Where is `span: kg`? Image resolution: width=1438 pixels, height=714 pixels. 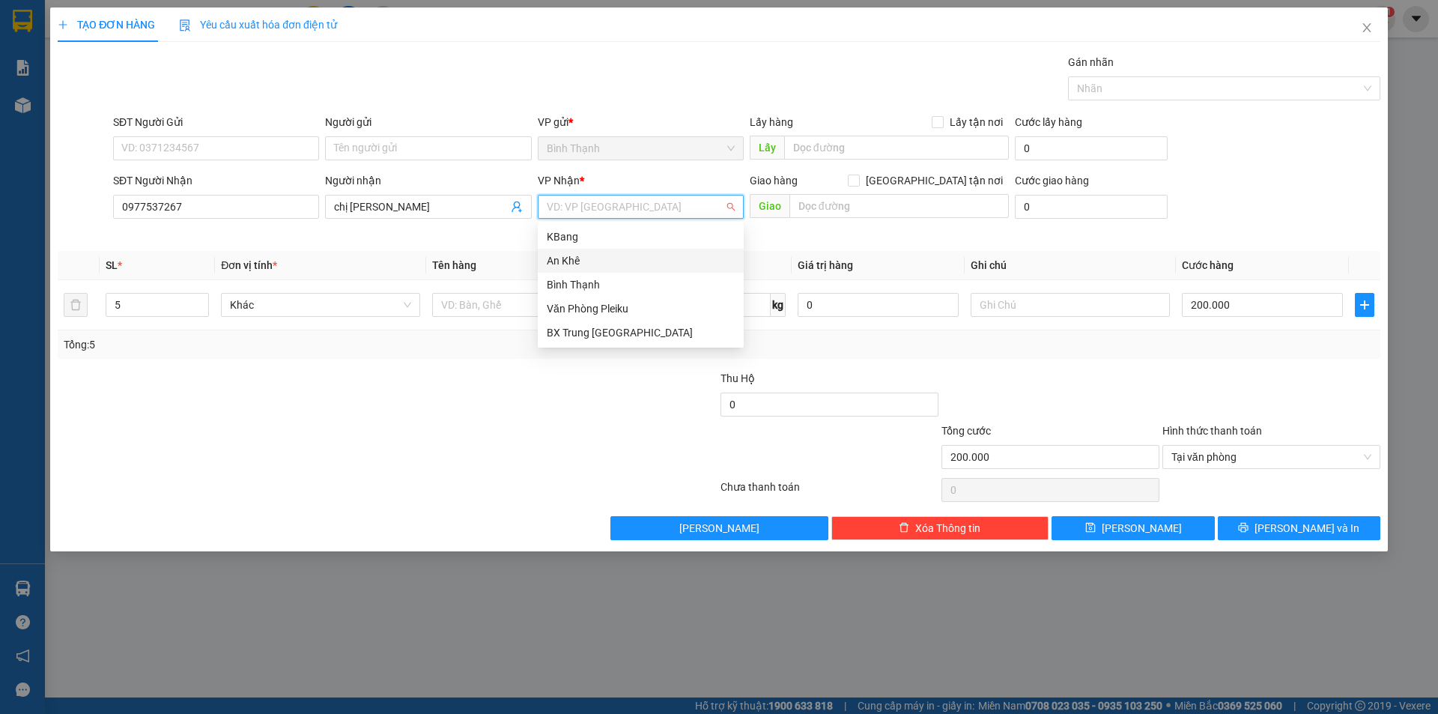 span: kg is located at coordinates (778, 305).